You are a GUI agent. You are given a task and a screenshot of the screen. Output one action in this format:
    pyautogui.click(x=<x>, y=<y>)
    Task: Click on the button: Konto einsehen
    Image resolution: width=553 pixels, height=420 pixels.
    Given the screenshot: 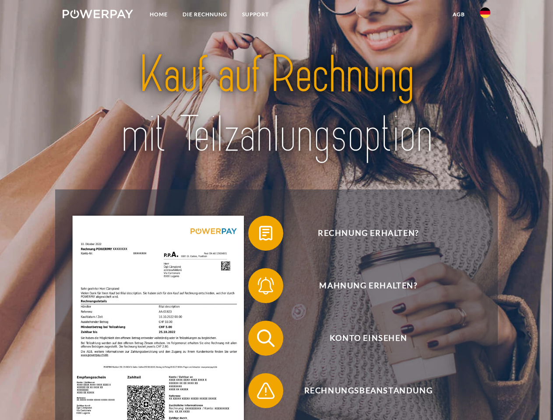 What is the action you would take?
    pyautogui.click(x=362, y=338)
    